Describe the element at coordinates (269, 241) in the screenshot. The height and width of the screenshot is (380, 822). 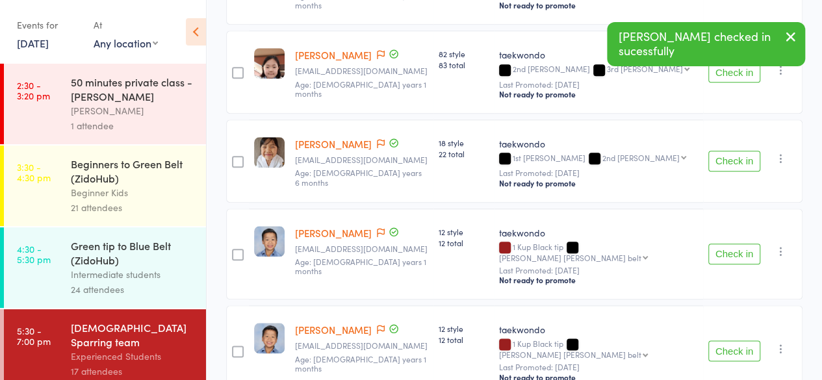
I see `img: image1600995083.png` at that location.